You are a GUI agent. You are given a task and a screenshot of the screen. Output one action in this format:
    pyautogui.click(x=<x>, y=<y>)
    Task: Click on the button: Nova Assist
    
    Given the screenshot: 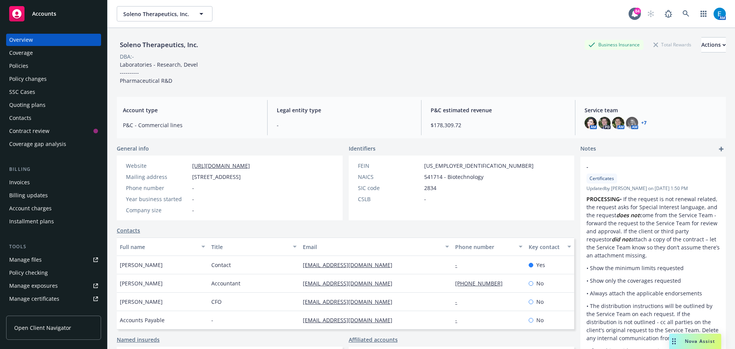 What is the action you would take?
    pyautogui.click(x=695, y=341)
    